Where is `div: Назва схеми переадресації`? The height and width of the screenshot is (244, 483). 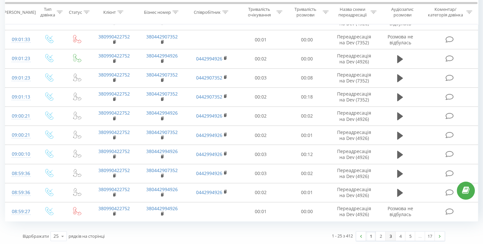
div: Назва схеми переадресації is located at coordinates (353, 12).